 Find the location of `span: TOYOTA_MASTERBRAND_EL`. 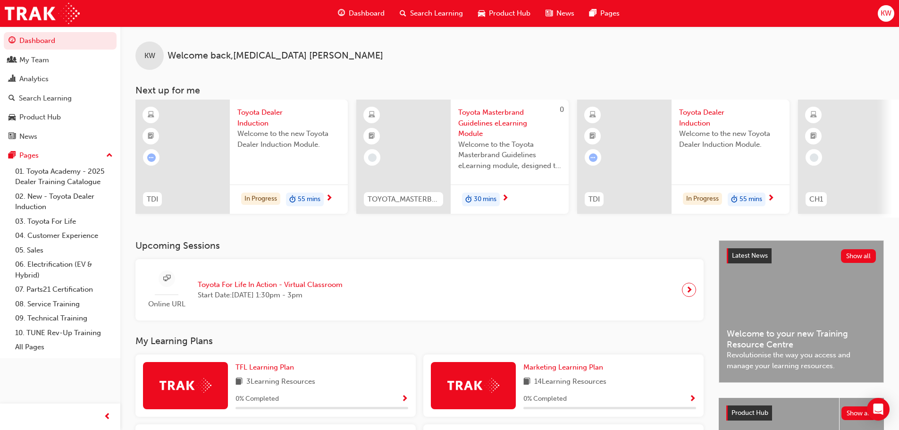

span: TOYOTA_MASTERBRAND_EL is located at coordinates (403, 199).